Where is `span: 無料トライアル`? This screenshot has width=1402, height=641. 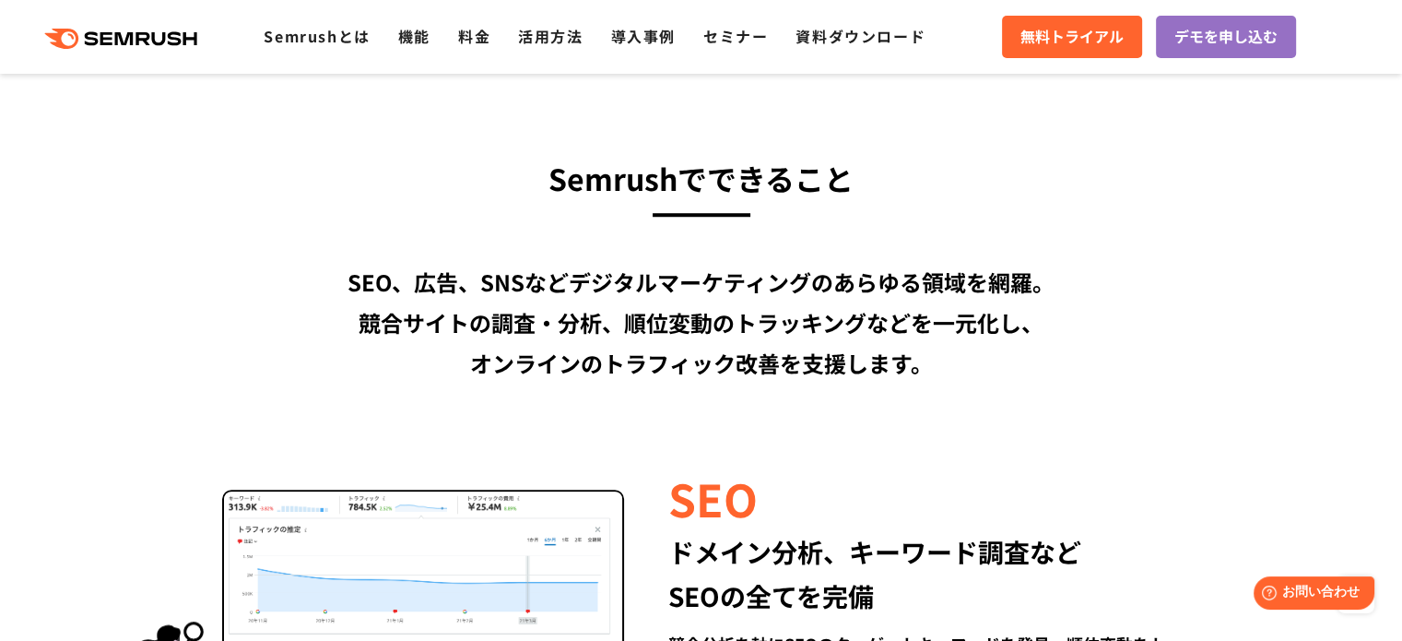
span: 無料トライアル is located at coordinates (1072, 37).